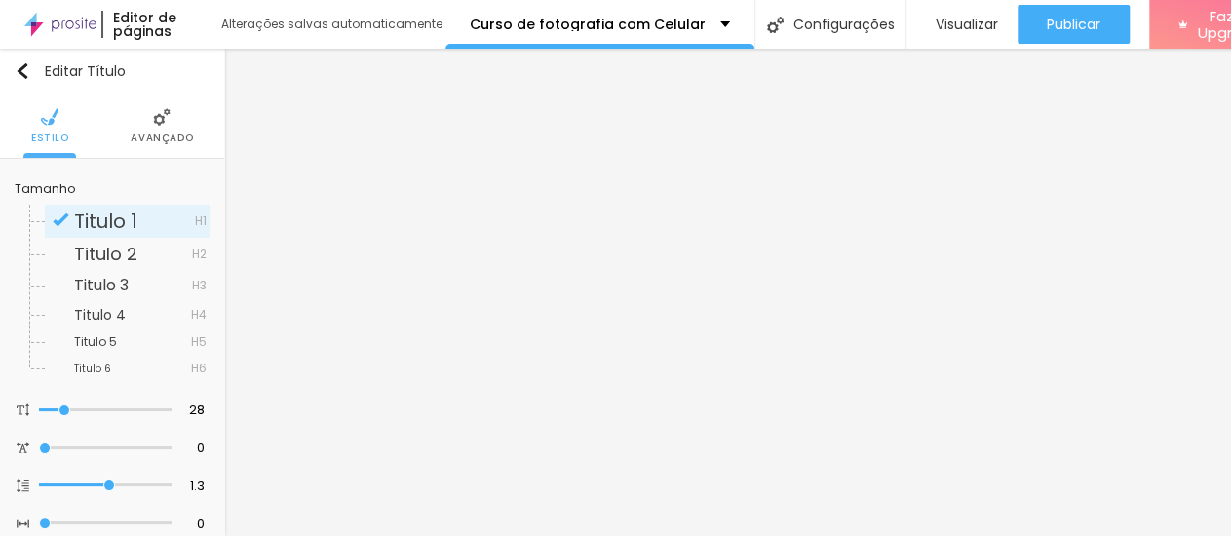  What do you see at coordinates (101, 285) in the screenshot?
I see `span: Titulo 3` at bounding box center [101, 285].